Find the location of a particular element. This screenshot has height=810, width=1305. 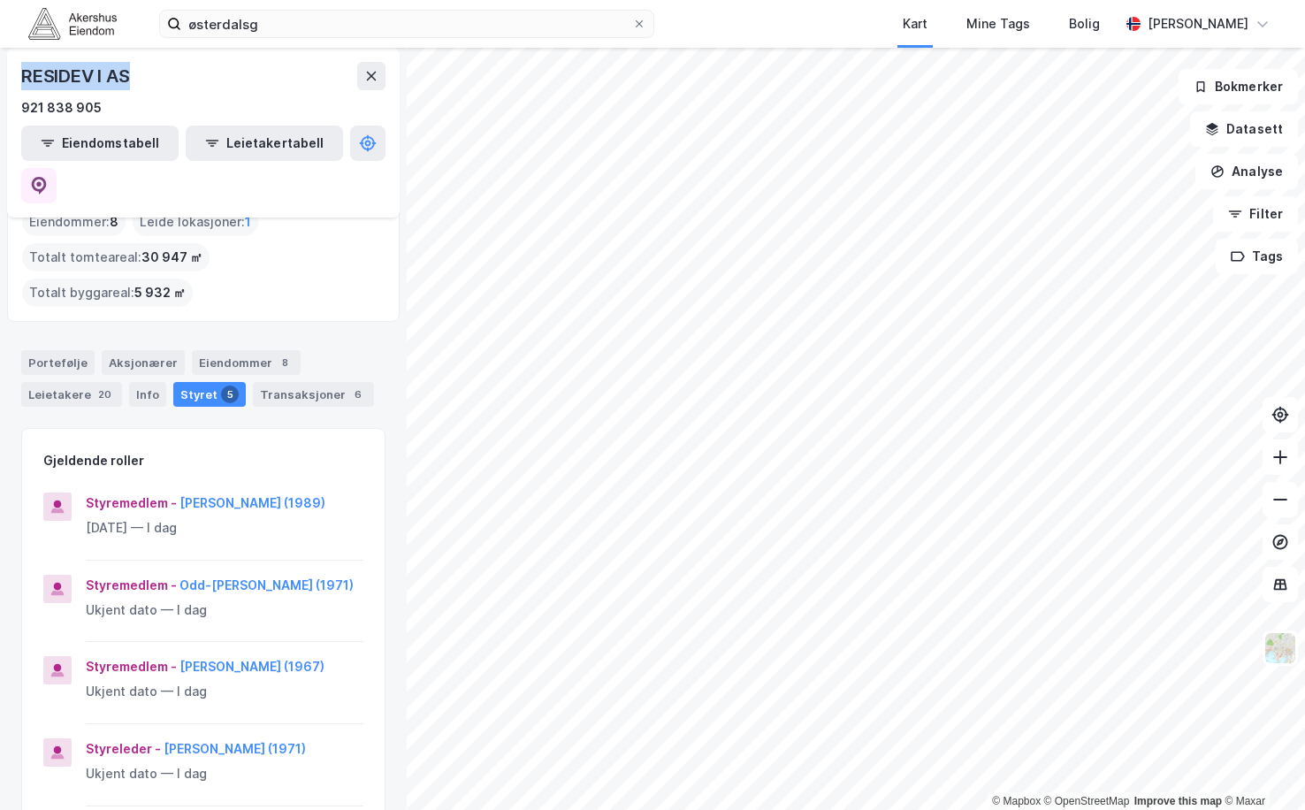

div: 20 is located at coordinates (104, 394).